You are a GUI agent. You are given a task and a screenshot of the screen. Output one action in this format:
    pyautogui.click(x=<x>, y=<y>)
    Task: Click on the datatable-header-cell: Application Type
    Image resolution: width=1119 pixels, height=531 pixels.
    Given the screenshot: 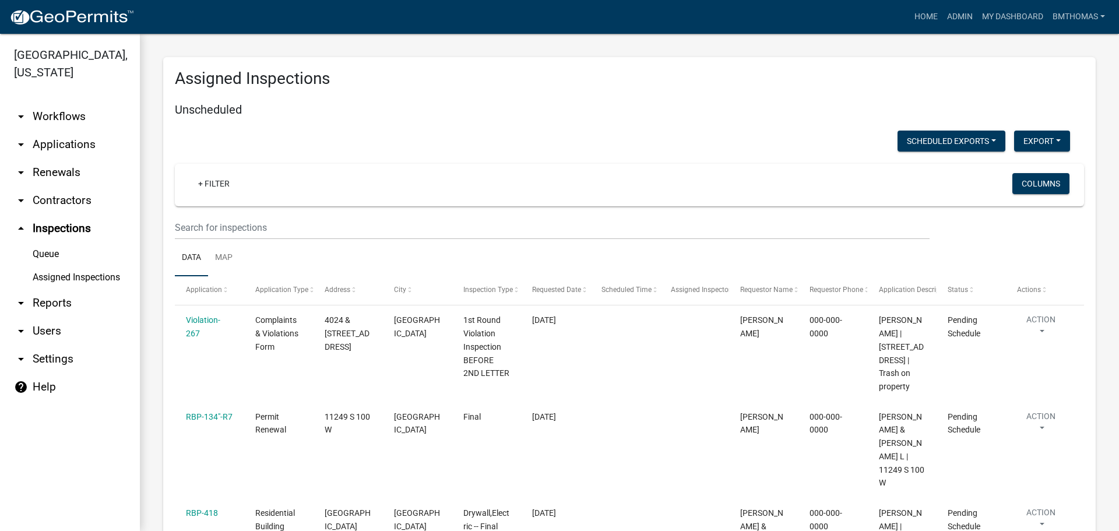 What is the action you would take?
    pyautogui.click(x=279, y=290)
    